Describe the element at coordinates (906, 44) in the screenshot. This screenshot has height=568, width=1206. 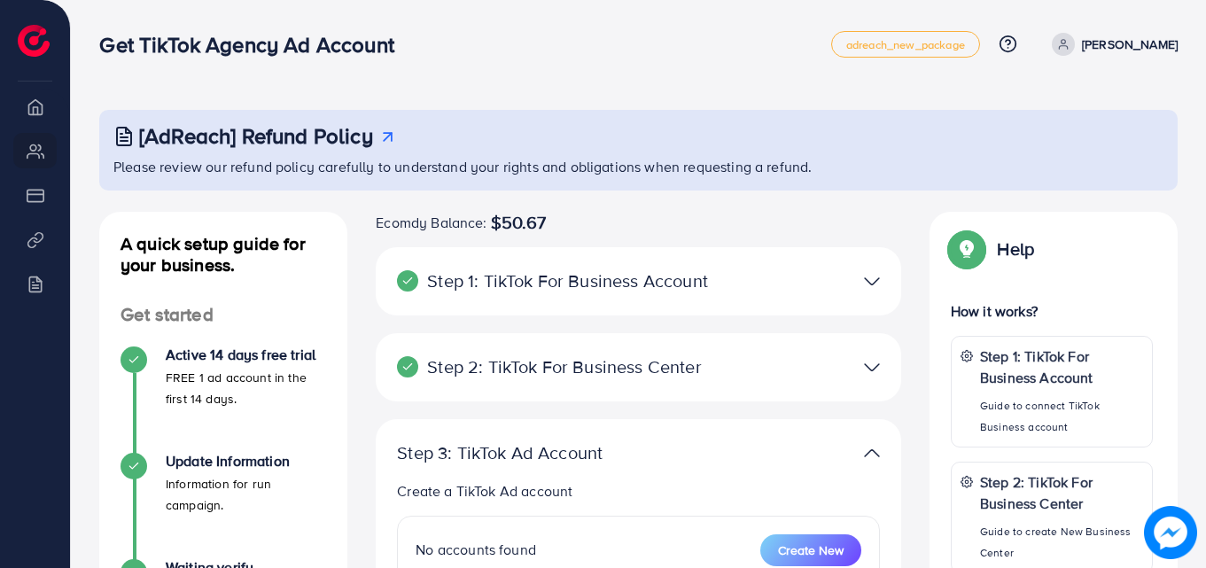
I see `span: adreach_new_package` at that location.